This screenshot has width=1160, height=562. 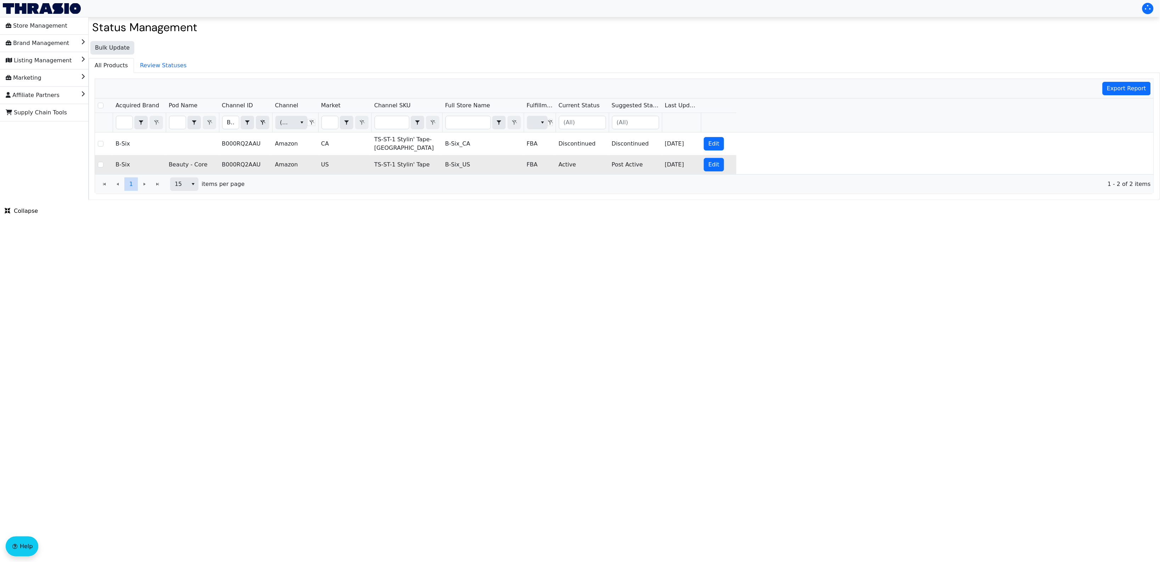 What do you see at coordinates (21, 211) in the screenshot?
I see `span: Collapse` at bounding box center [21, 211].